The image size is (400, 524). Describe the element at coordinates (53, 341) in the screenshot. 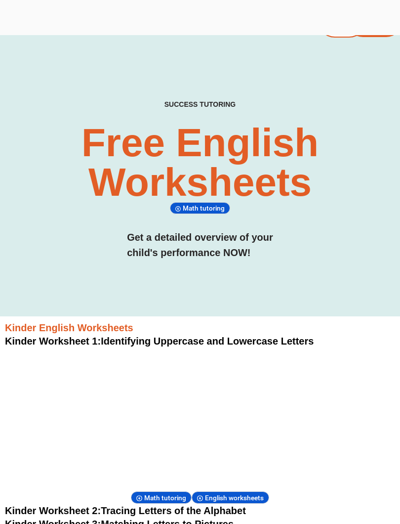

I see `span: Kinder Worksheet 1:` at that location.